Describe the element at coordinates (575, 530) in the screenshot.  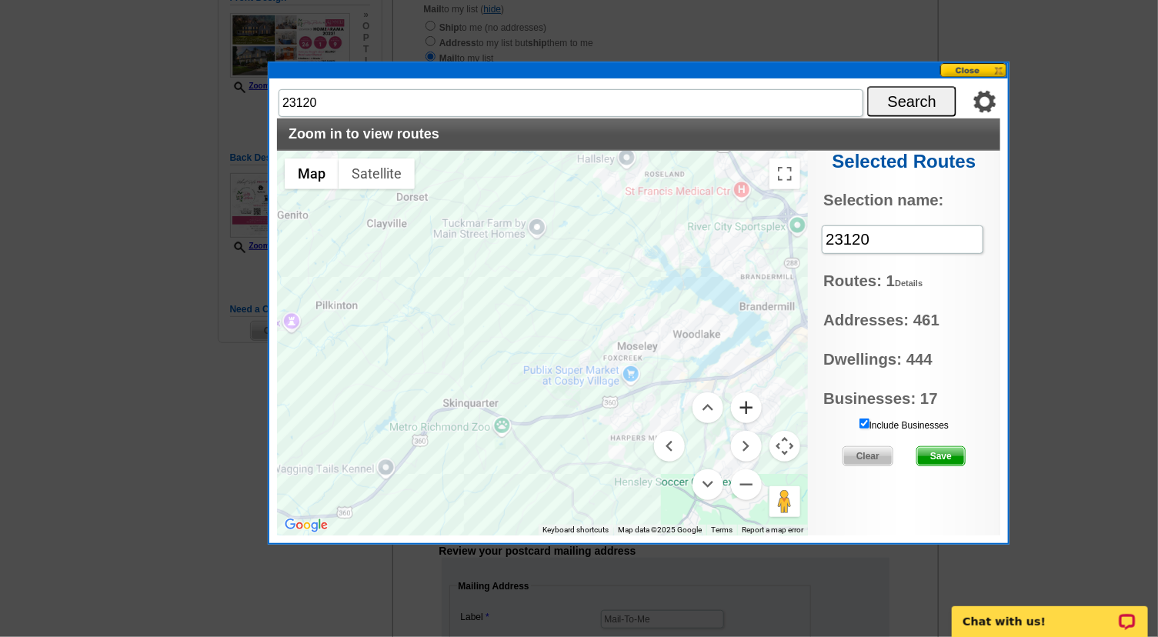
I see `button: Keyboard shortcuts` at that location.